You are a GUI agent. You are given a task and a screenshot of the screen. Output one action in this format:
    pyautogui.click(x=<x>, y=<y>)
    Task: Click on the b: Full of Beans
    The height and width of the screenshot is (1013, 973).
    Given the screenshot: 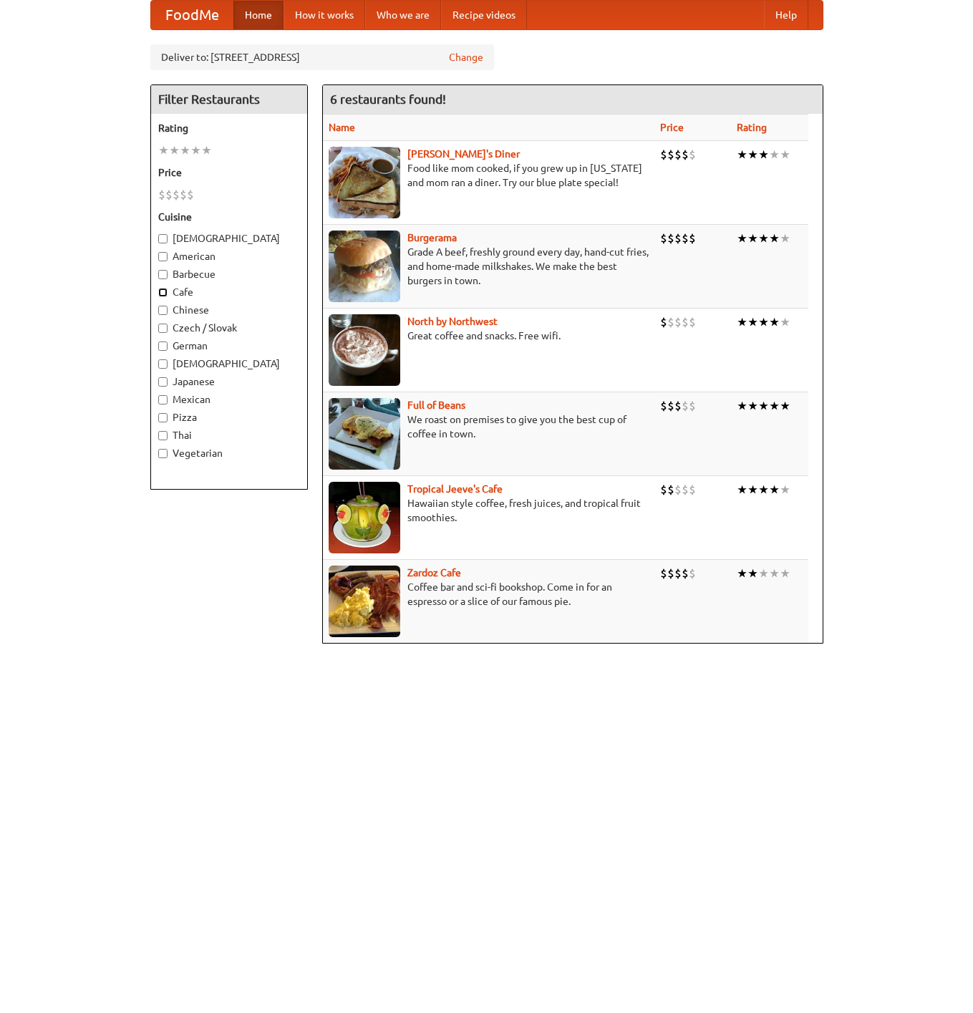 What is the action you would take?
    pyautogui.click(x=436, y=405)
    